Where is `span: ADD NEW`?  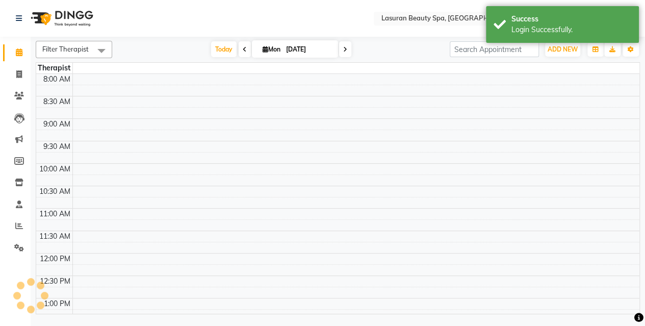
span: ADD NEW is located at coordinates (562, 49).